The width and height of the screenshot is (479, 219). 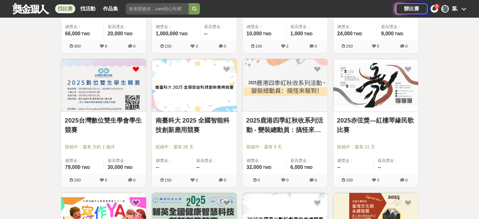 I want to click on span: 9,000, so click(x=387, y=33).